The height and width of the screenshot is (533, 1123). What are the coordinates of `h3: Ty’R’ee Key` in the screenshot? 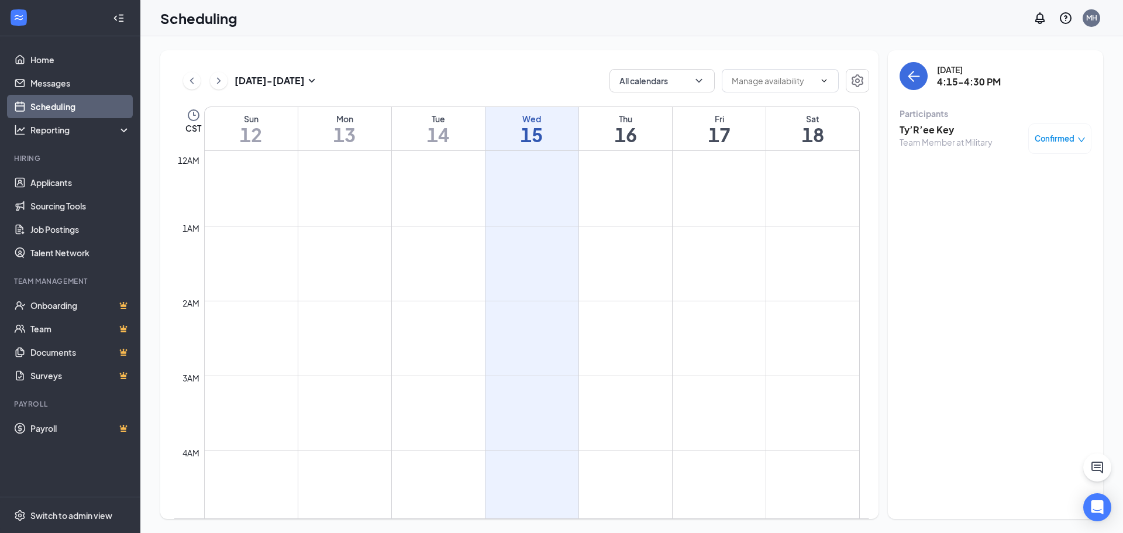 It's located at (946, 130).